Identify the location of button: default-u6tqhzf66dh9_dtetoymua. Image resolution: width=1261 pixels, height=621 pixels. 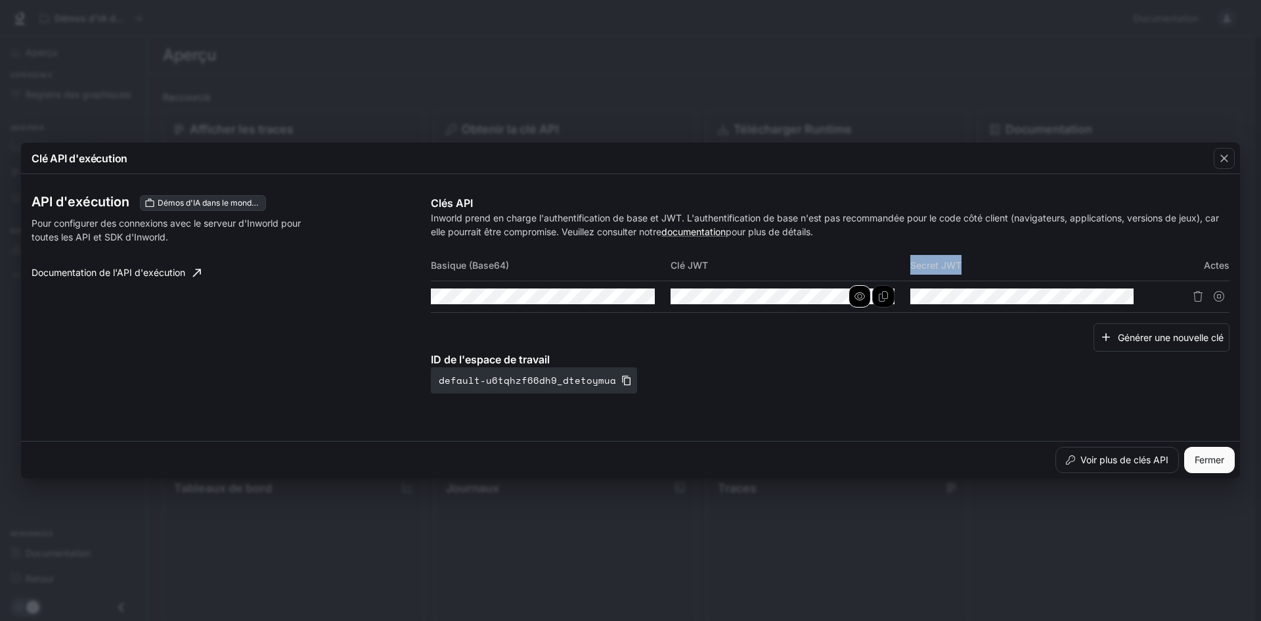
(534, 380).